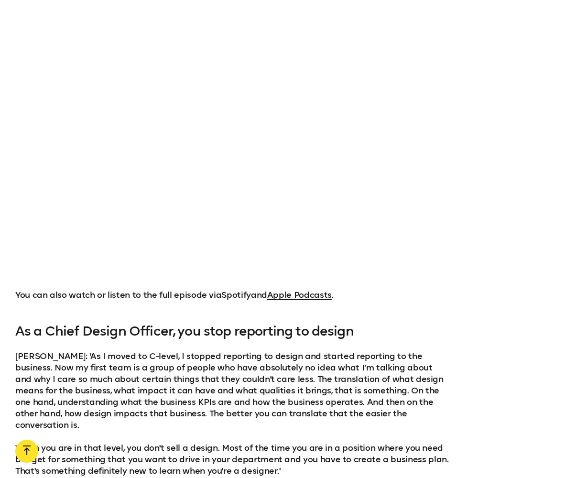 The width and height of the screenshot is (587, 478). Describe the element at coordinates (299, 295) in the screenshot. I see `a: Apple Podcasts` at that location.